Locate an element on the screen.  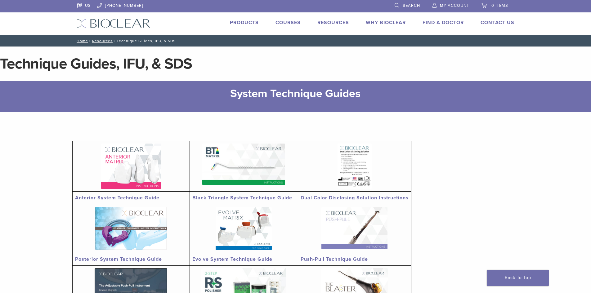
a: Push-Pull Technique Guide is located at coordinates (334, 259).